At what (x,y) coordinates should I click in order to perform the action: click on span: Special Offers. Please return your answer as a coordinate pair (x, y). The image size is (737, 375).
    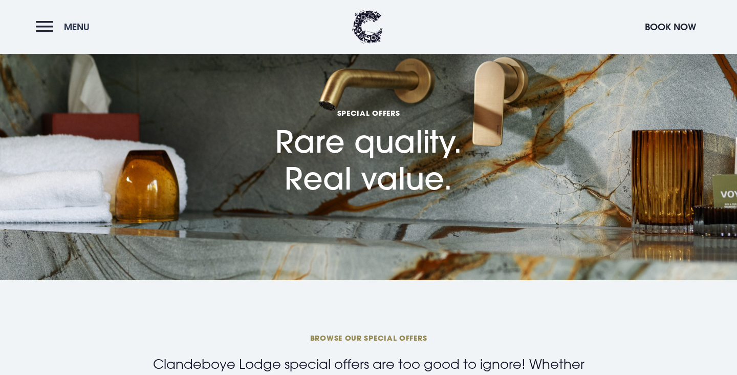
    Looking at the image, I should click on (368, 113).